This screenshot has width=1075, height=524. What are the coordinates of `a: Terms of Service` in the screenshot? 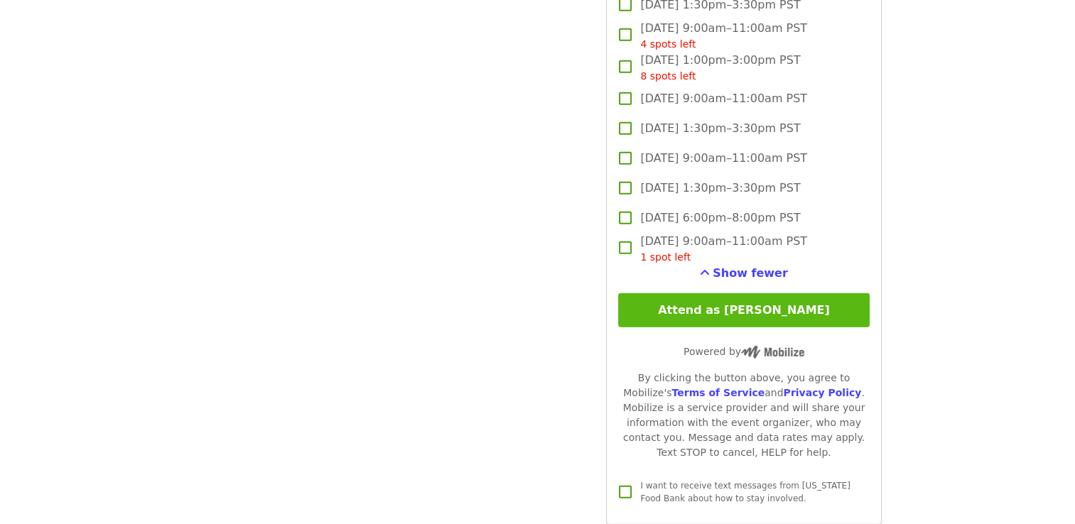 It's located at (717, 393).